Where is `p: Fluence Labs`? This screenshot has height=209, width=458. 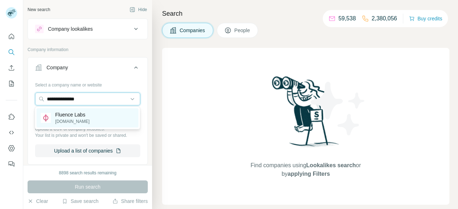
p: Fluence Labs is located at coordinates (72, 115).